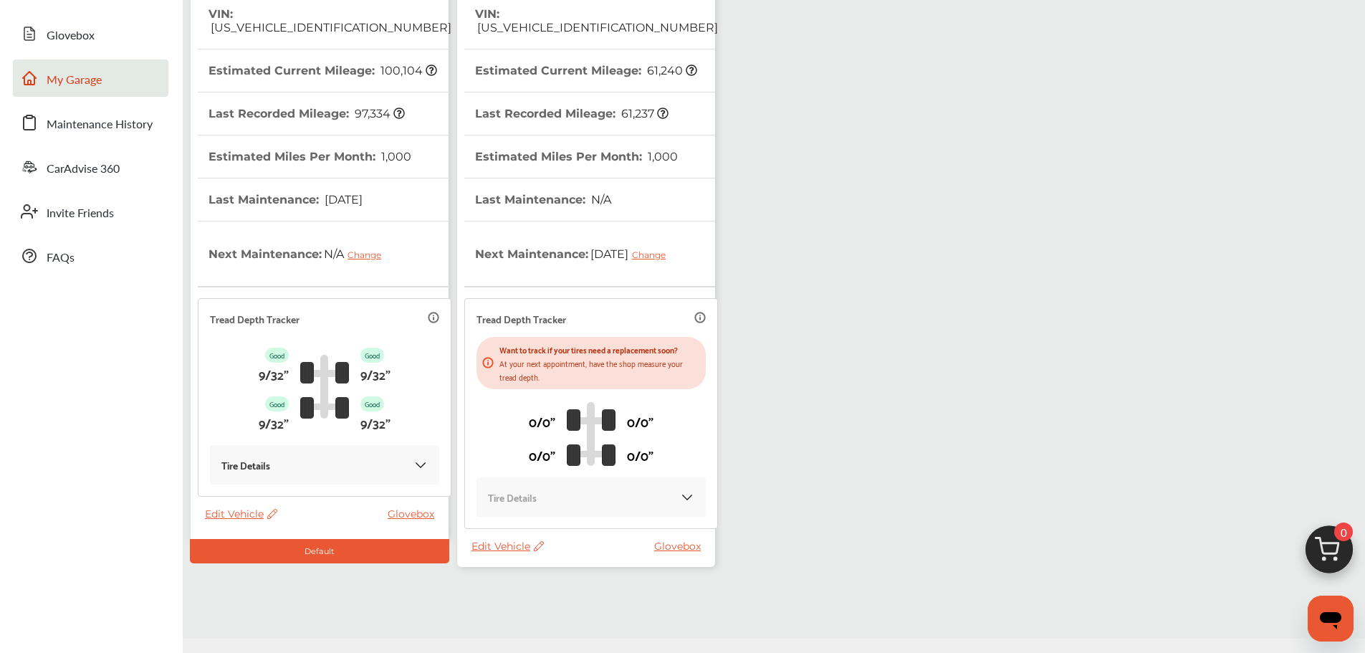 The image size is (1365, 653). I want to click on span: 100,104, so click(408, 70).